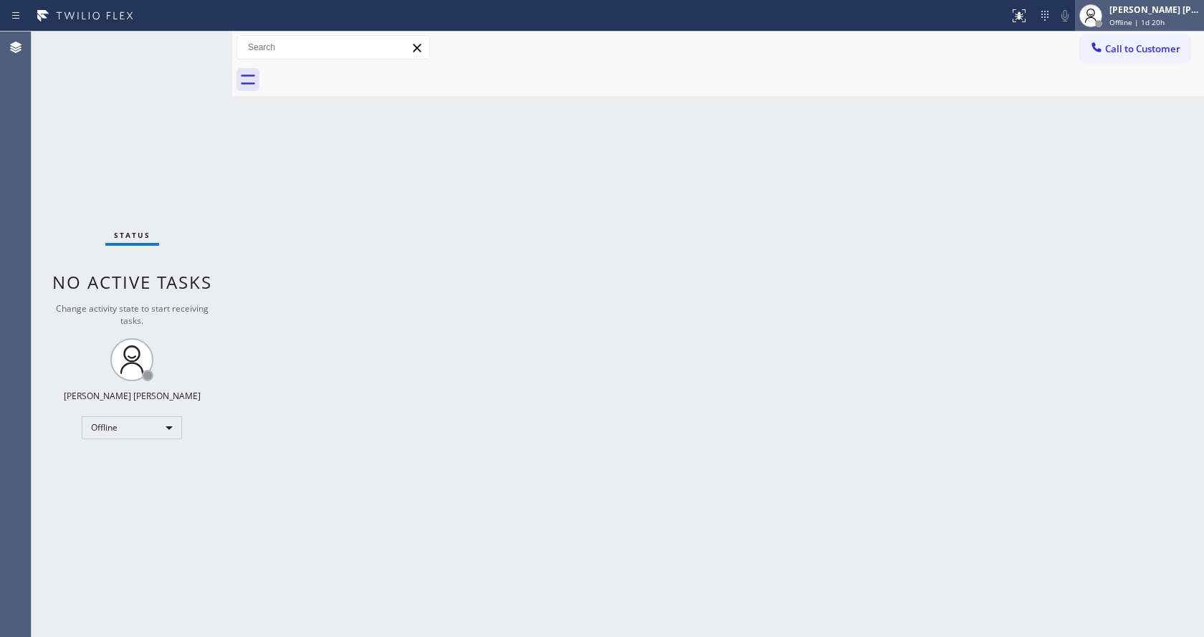 This screenshot has height=637, width=1204. Describe the element at coordinates (132, 282) in the screenshot. I see `span: No active tasks` at that location.